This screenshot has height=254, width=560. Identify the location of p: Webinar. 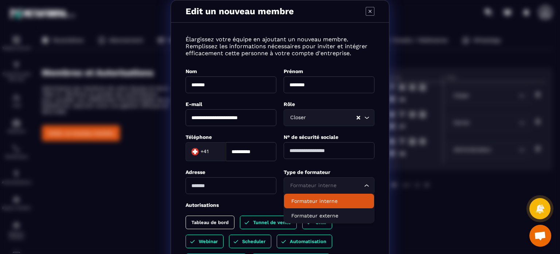
(208, 241).